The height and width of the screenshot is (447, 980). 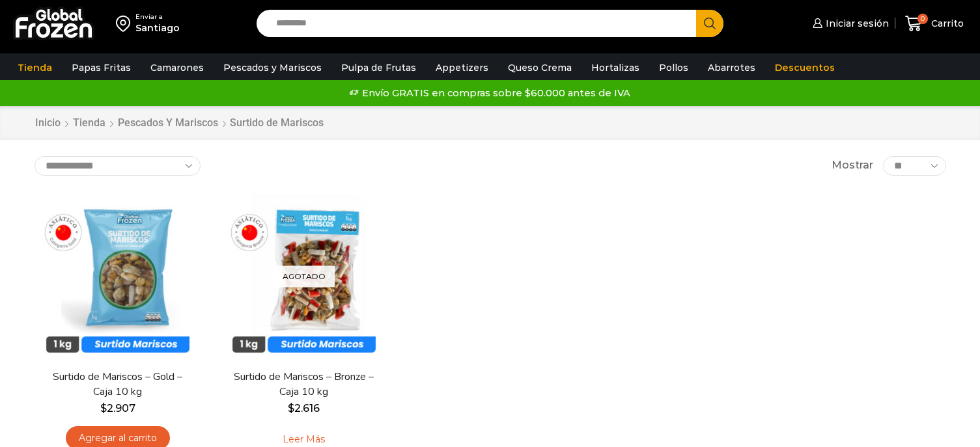 What do you see at coordinates (462, 68) in the screenshot?
I see `a: Appetizers` at bounding box center [462, 68].